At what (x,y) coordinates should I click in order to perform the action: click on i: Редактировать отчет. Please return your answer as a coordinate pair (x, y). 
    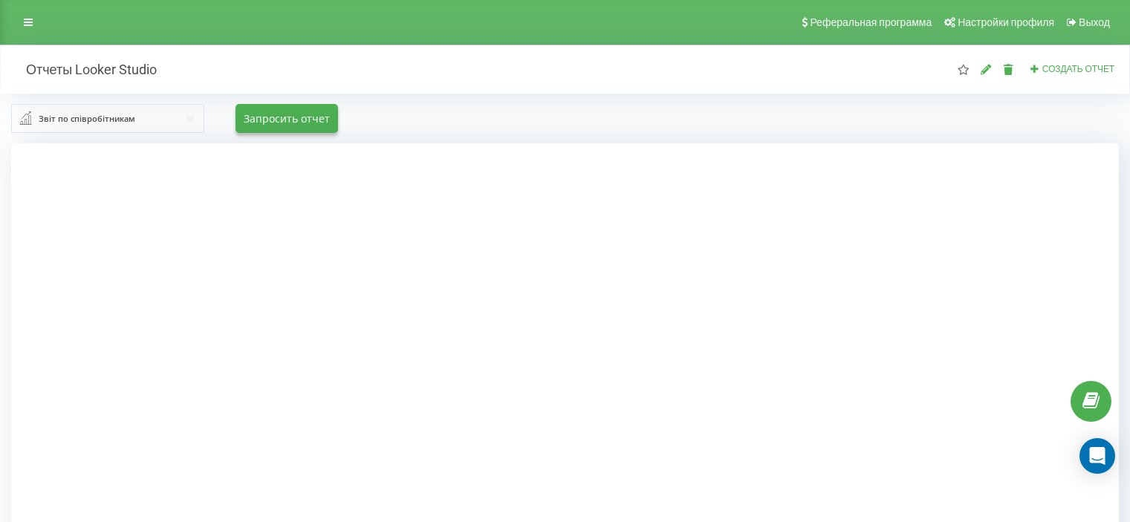
    Looking at the image, I should click on (986, 69).